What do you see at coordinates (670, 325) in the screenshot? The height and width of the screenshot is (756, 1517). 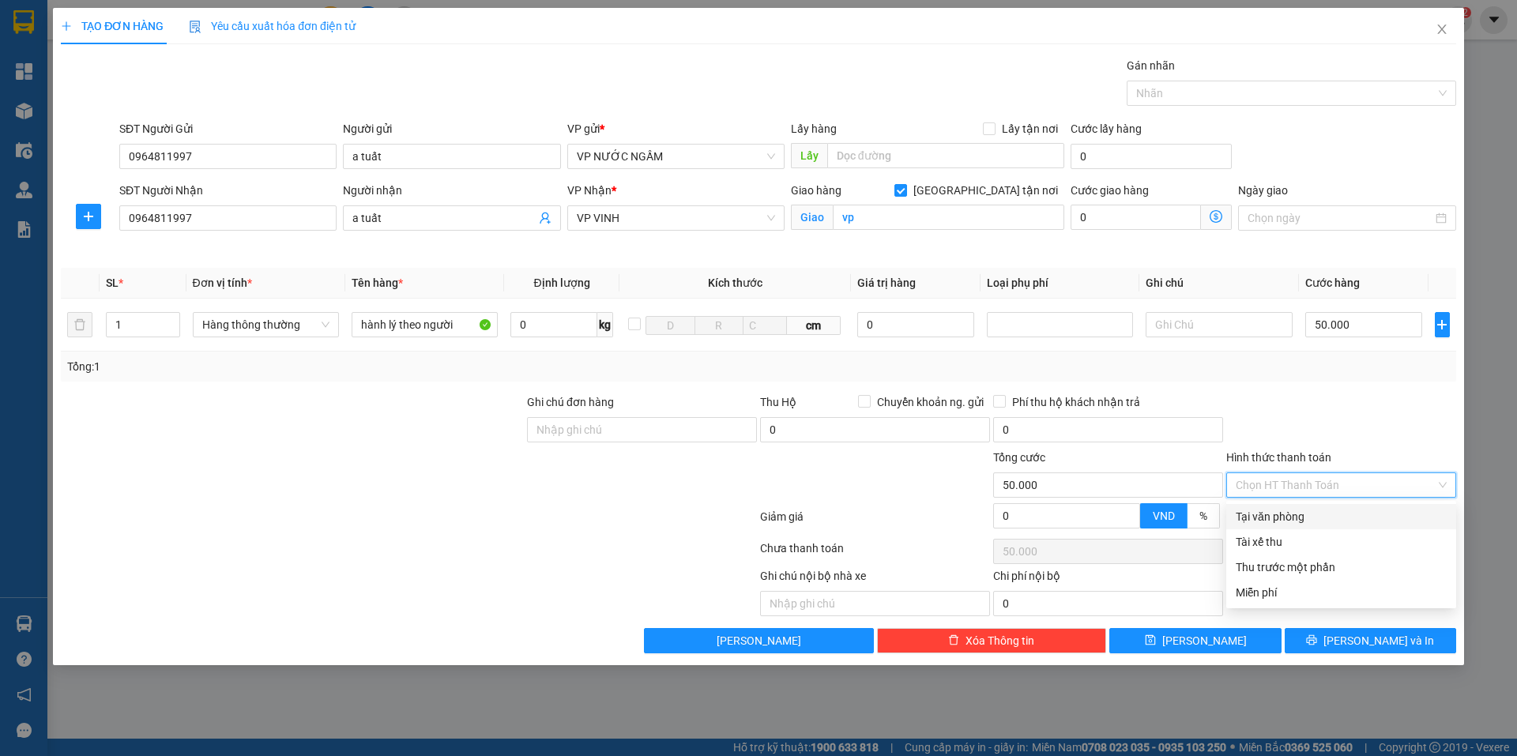 I see `input: D` at bounding box center [670, 325].